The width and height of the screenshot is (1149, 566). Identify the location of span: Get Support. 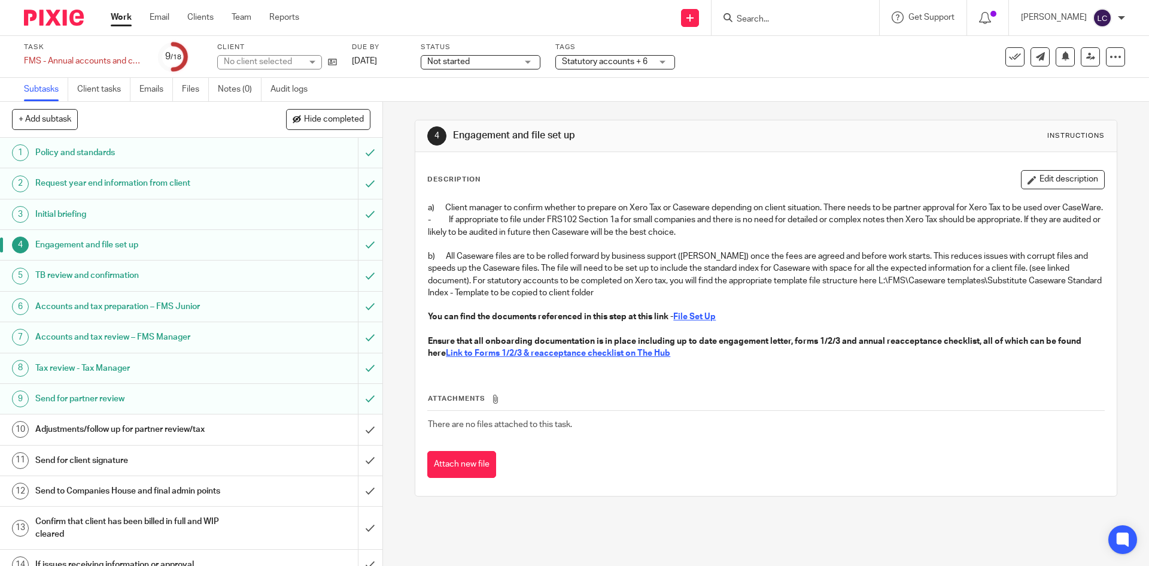
(931, 17).